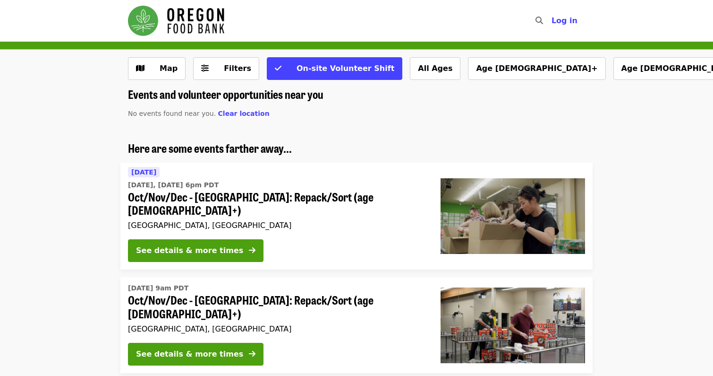 The width and height of the screenshot is (713, 376). I want to click on span: On-site Volunteer Shift, so click(345, 68).